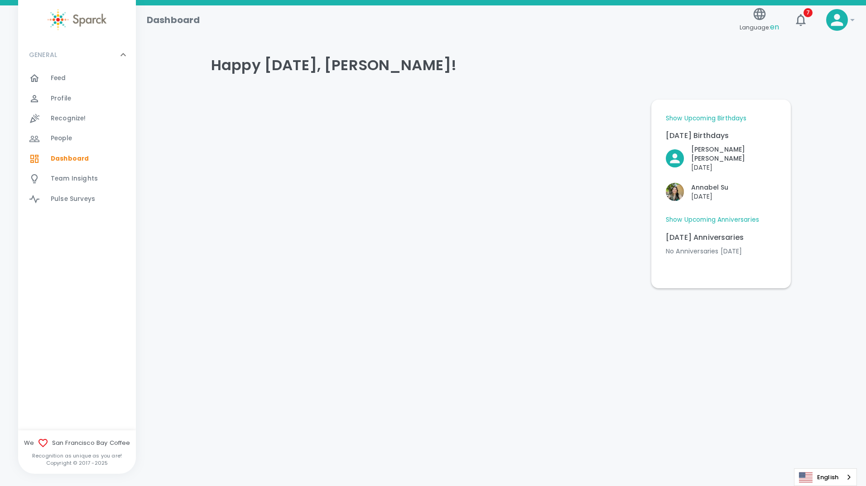 The image size is (866, 486). I want to click on a: Team Insights, so click(77, 179).